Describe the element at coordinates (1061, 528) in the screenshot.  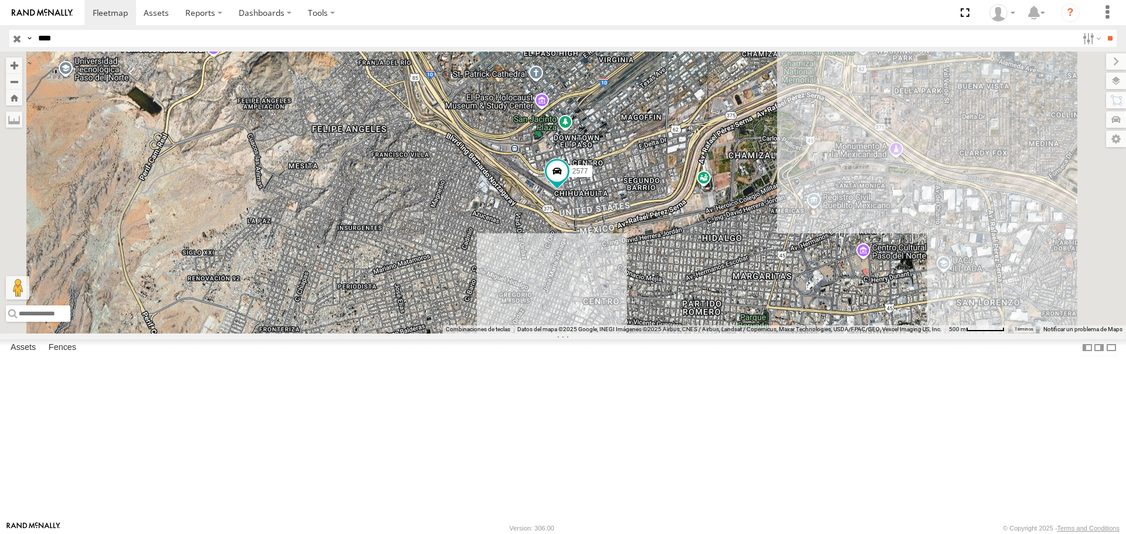
I see `div: © Copyright 2025 -` at that location.